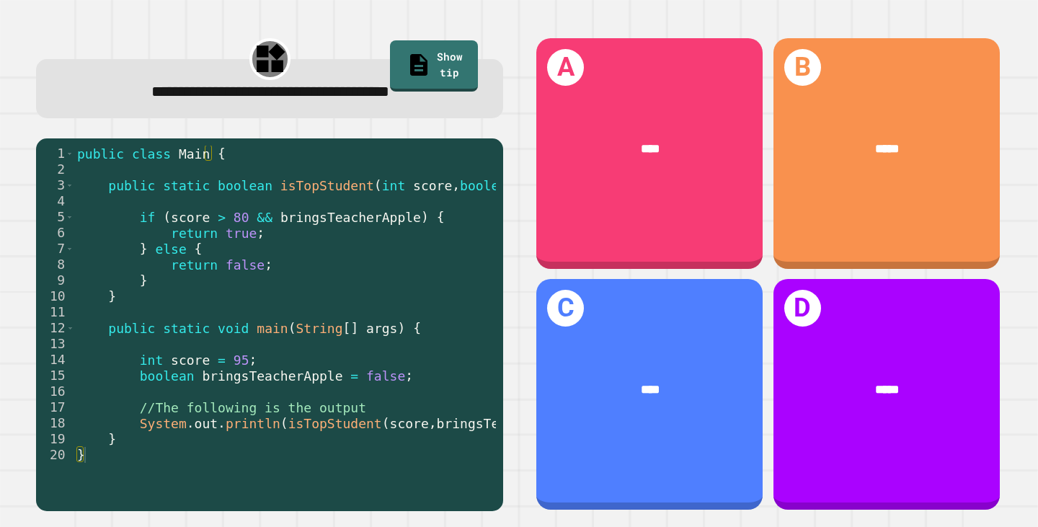  I want to click on h1: D, so click(802, 308).